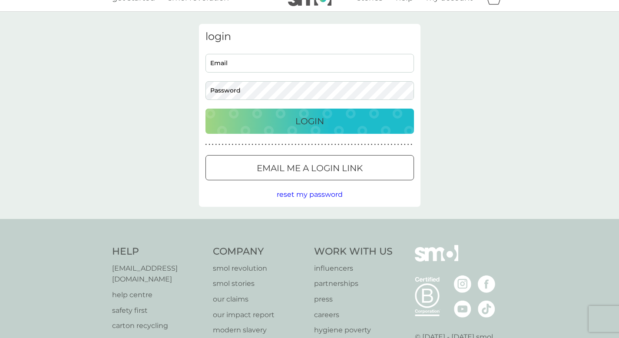 The image size is (619, 338). Describe the element at coordinates (353, 330) in the screenshot. I see `a: hygiene poverty` at that location.